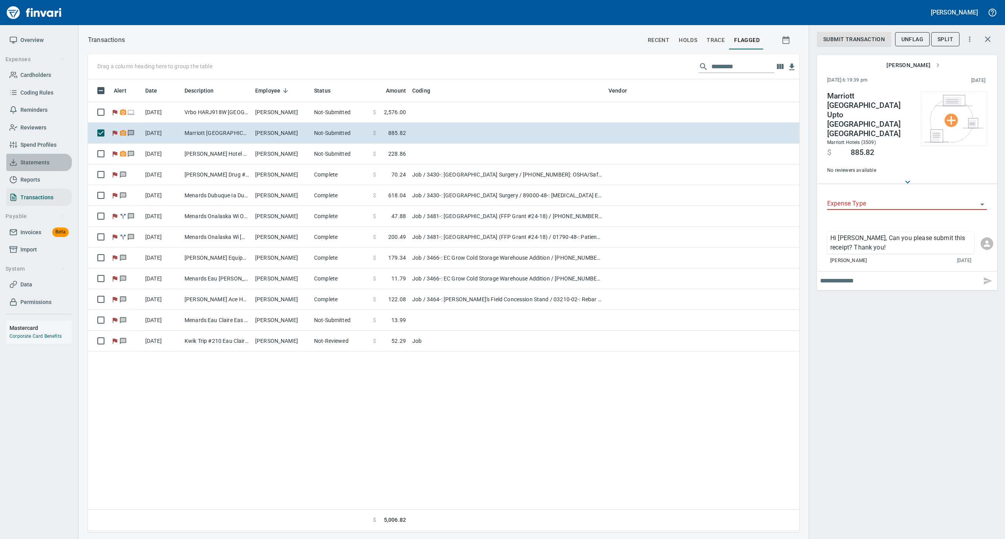  What do you see at coordinates (988, 39) in the screenshot?
I see `button: Close transaction` at bounding box center [988, 39].